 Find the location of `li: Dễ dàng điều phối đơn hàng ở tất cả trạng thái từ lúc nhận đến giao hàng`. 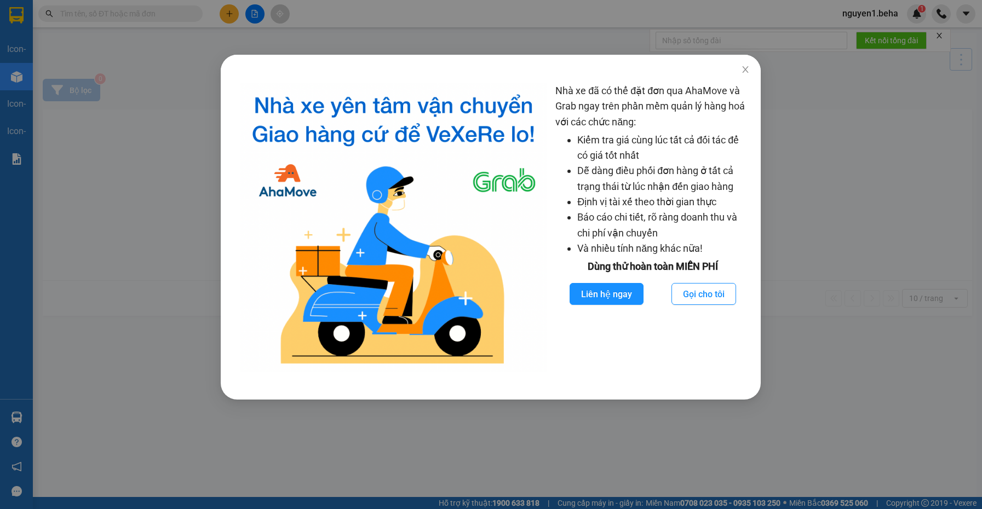

li: Dễ dàng điều phối đơn hàng ở tất cả trạng thái từ lúc nhận đến giao hàng is located at coordinates (664, 179).